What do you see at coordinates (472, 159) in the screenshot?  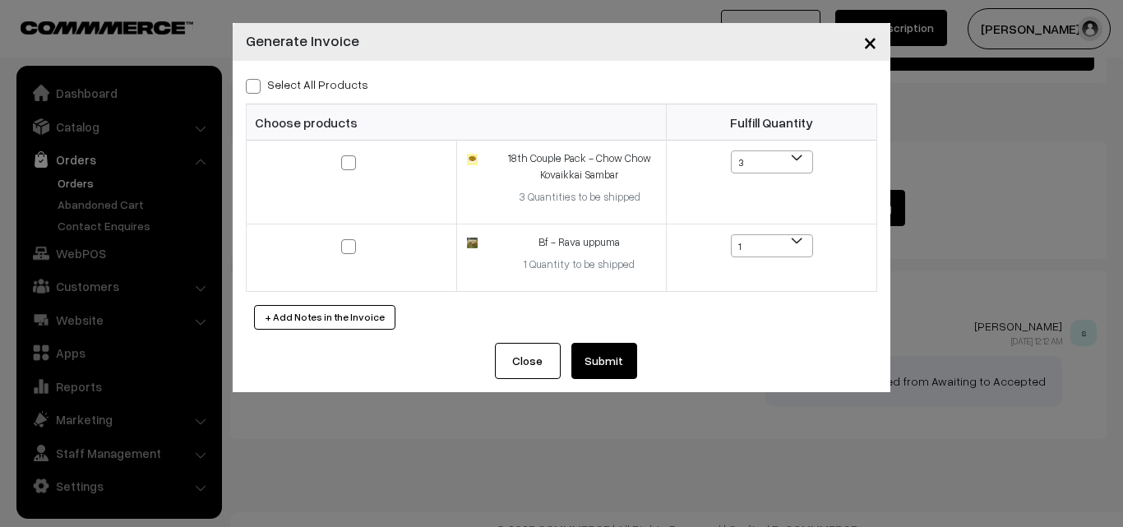 I see `img: 17327208005011Sambar.jpg` at bounding box center [472, 159].